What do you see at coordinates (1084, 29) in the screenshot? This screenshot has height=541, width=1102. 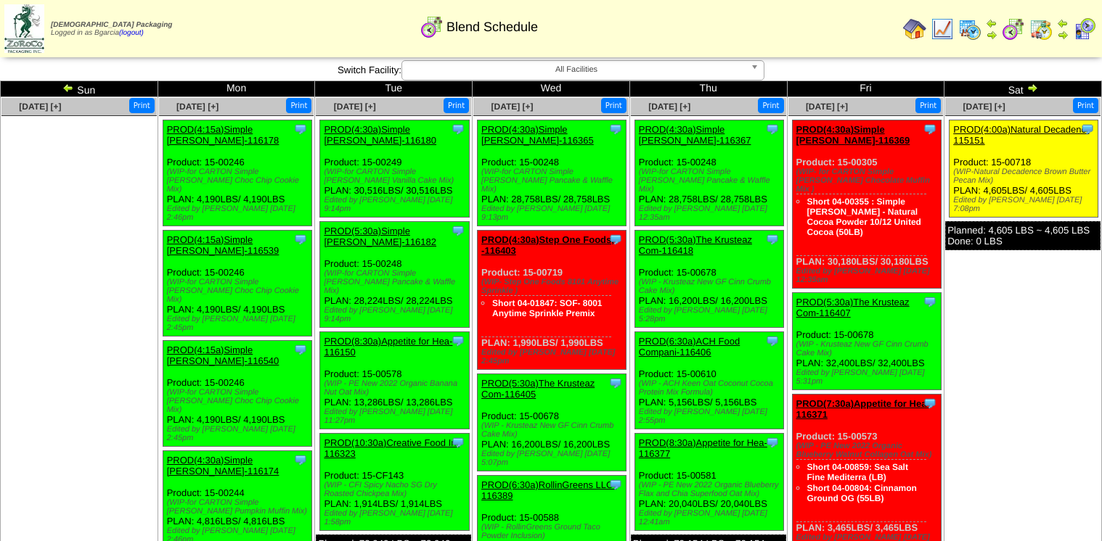 I see `img: calendarcustomer.gif` at bounding box center [1084, 29].